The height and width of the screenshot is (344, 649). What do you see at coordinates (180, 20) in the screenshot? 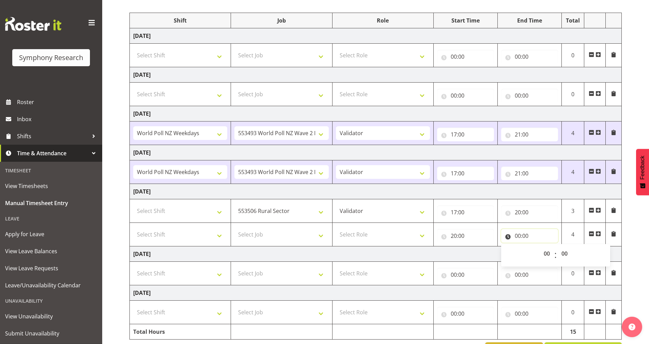
I see `div: Shift` at bounding box center [180, 20].